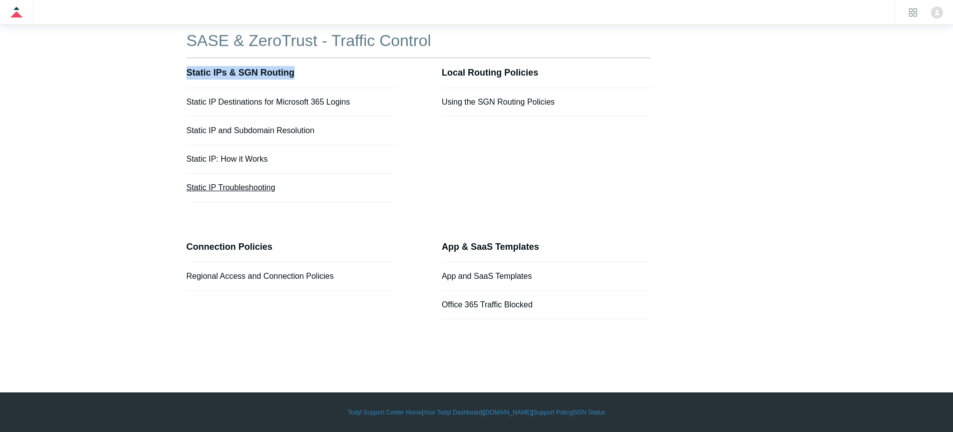  Describe the element at coordinates (251, 130) in the screenshot. I see `a: Static IP and Subdomain Resolution` at that location.